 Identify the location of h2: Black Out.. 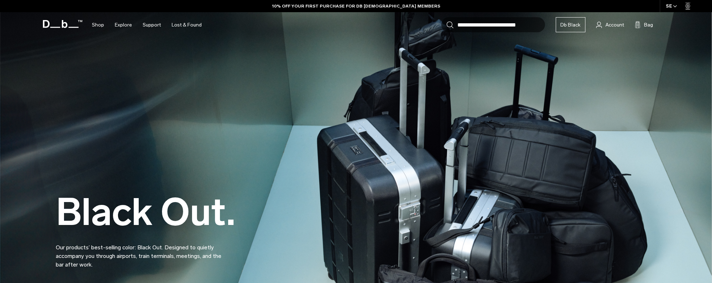
(146, 212).